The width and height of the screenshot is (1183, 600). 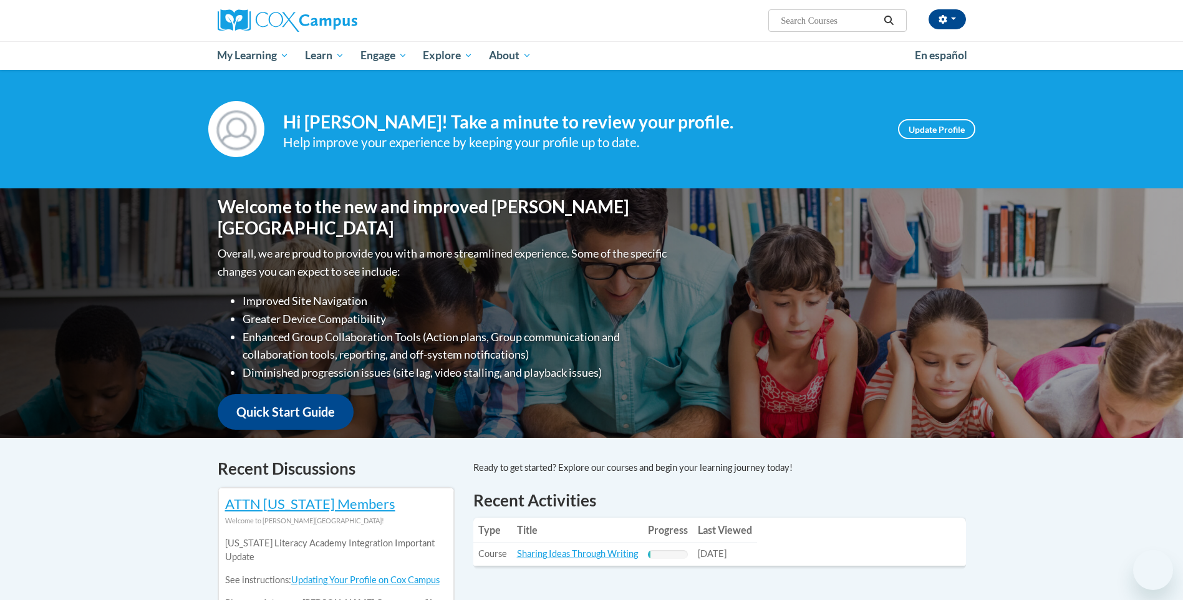 What do you see at coordinates (947, 19) in the screenshot?
I see `button: Account Settings` at bounding box center [947, 19].